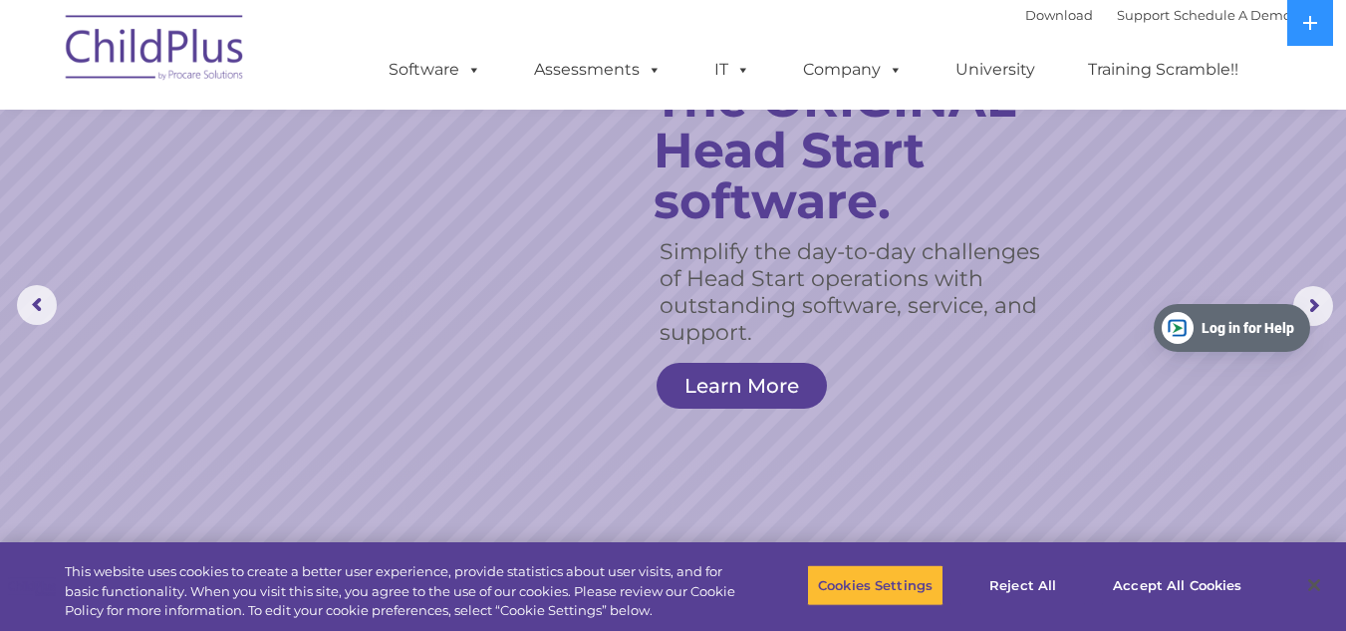 The image size is (1346, 631). Describe the element at coordinates (434, 70) in the screenshot. I see `a: Software` at that location.